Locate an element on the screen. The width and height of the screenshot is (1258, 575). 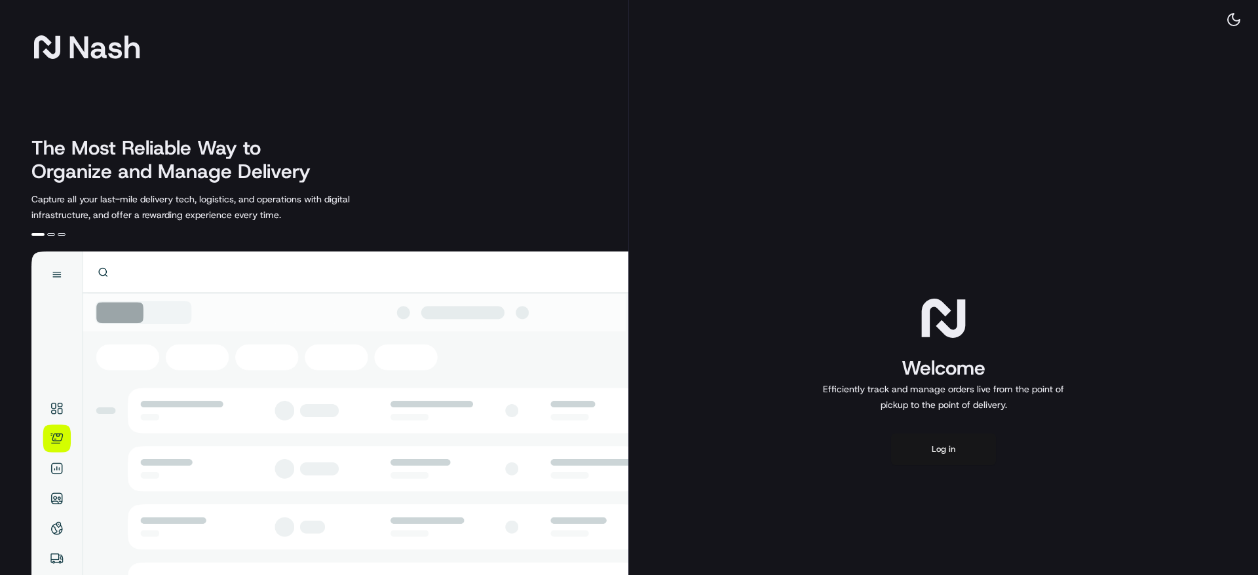
h1: Welcome is located at coordinates (943, 368).